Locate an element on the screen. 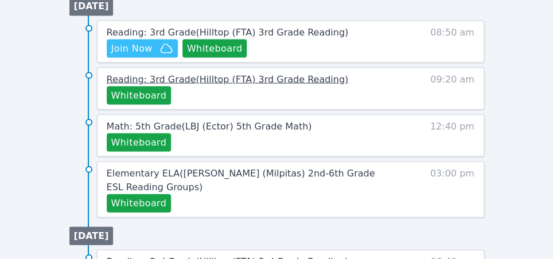 The width and height of the screenshot is (553, 259). span: 03:00 pm is located at coordinates (452, 189).